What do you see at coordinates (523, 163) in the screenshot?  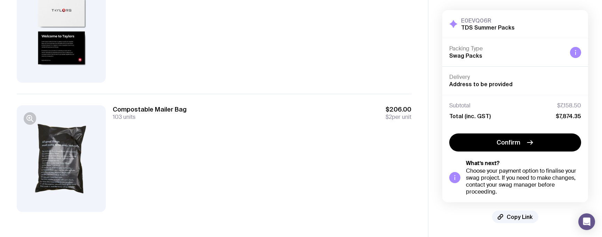 I see `h5: What’s next?` at bounding box center [523, 163].